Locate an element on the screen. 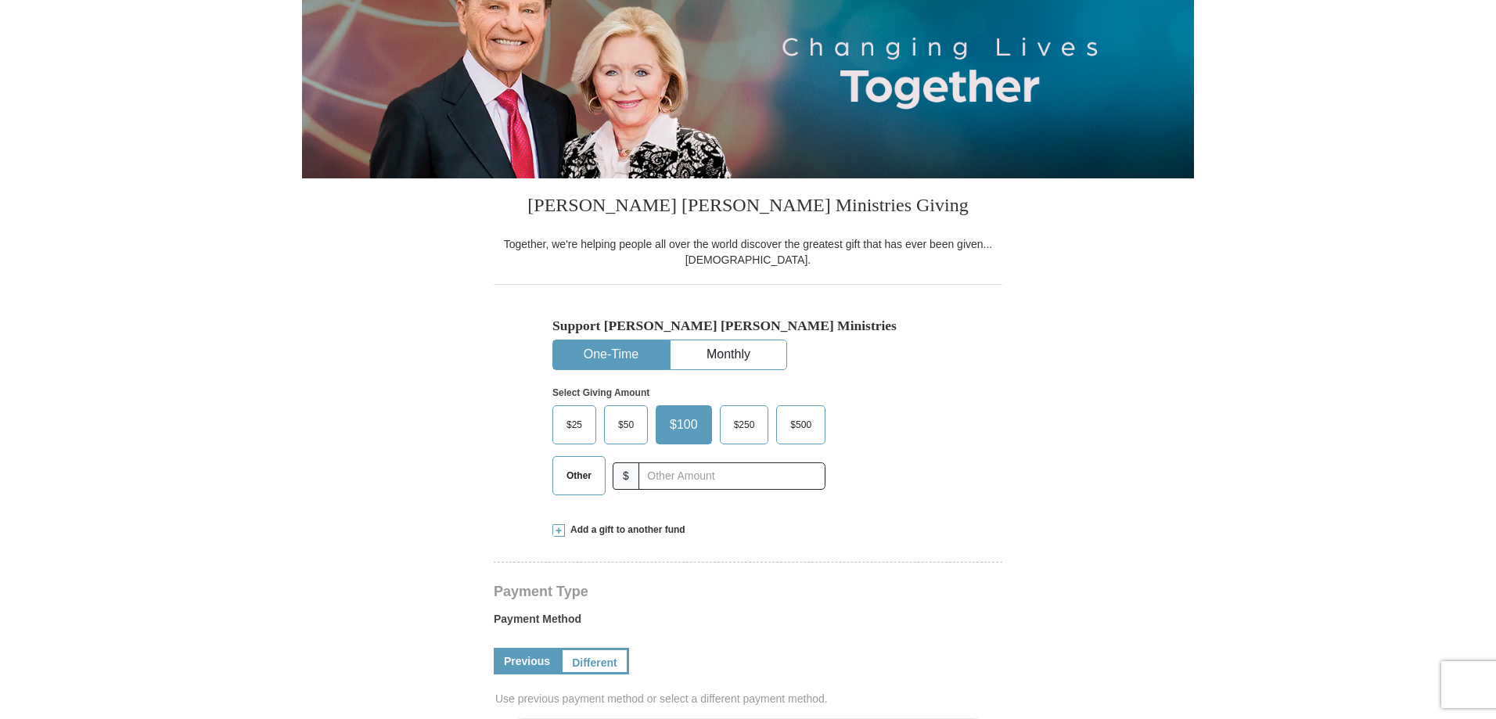 Image resolution: width=1496 pixels, height=719 pixels. span: $250 is located at coordinates (744, 425).